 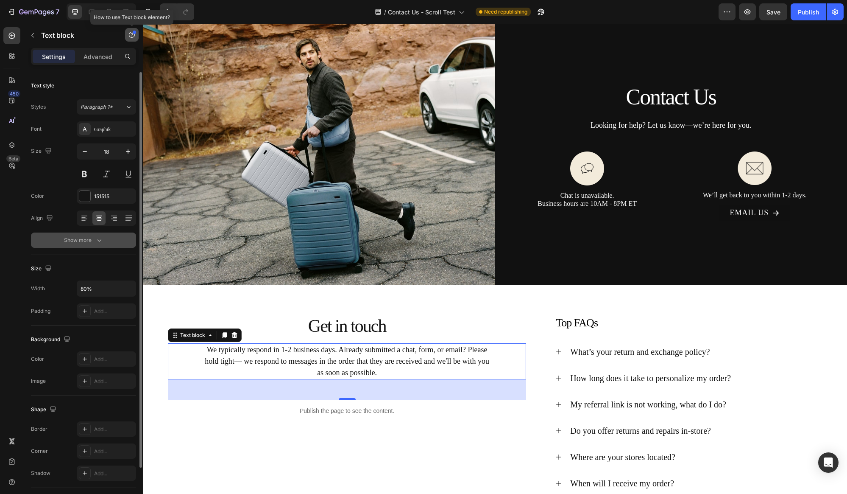 What do you see at coordinates (39, 451) in the screenshot?
I see `div: Corner` at bounding box center [39, 451].